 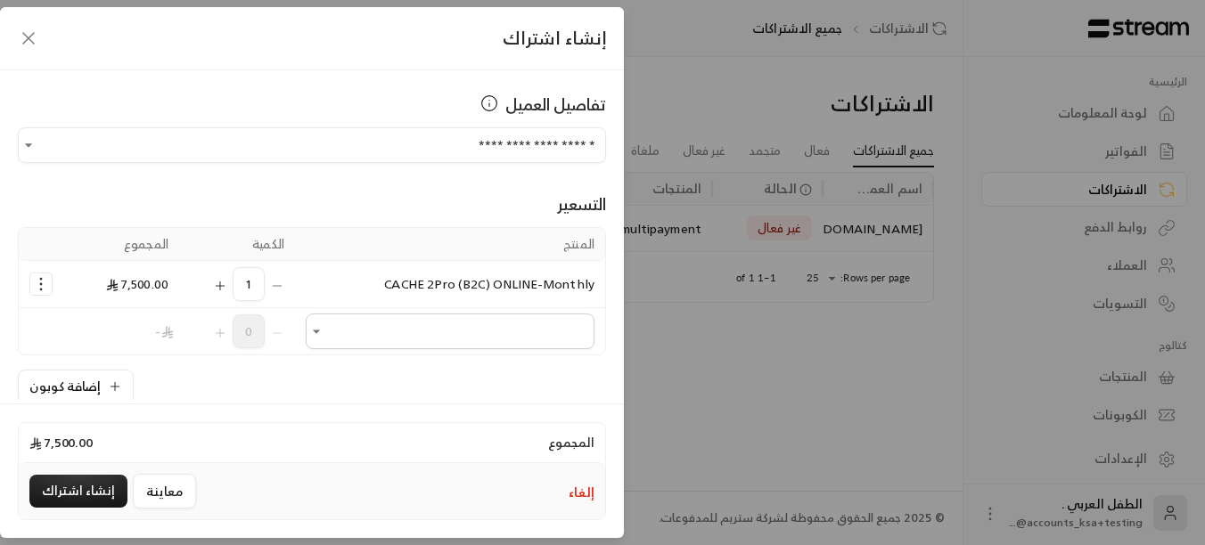 What do you see at coordinates (249, 284) in the screenshot?
I see `span: 1` at bounding box center [249, 284].